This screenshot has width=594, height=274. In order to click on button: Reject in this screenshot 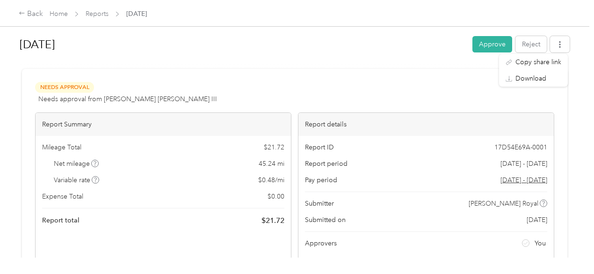, I will do `click(531, 44)`.